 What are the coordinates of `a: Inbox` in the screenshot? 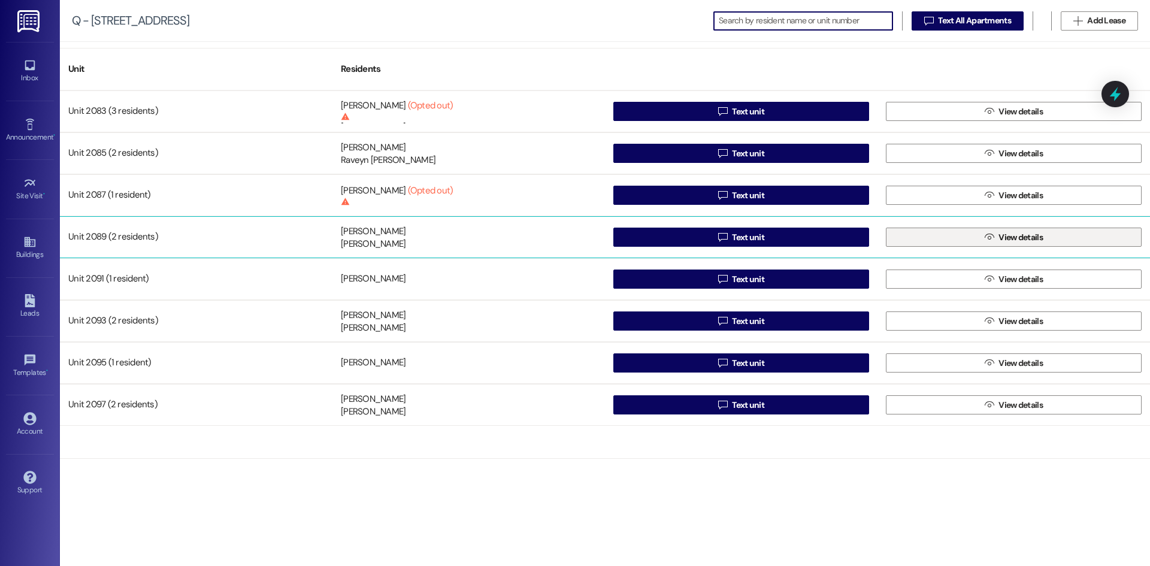 It's located at (30, 71).